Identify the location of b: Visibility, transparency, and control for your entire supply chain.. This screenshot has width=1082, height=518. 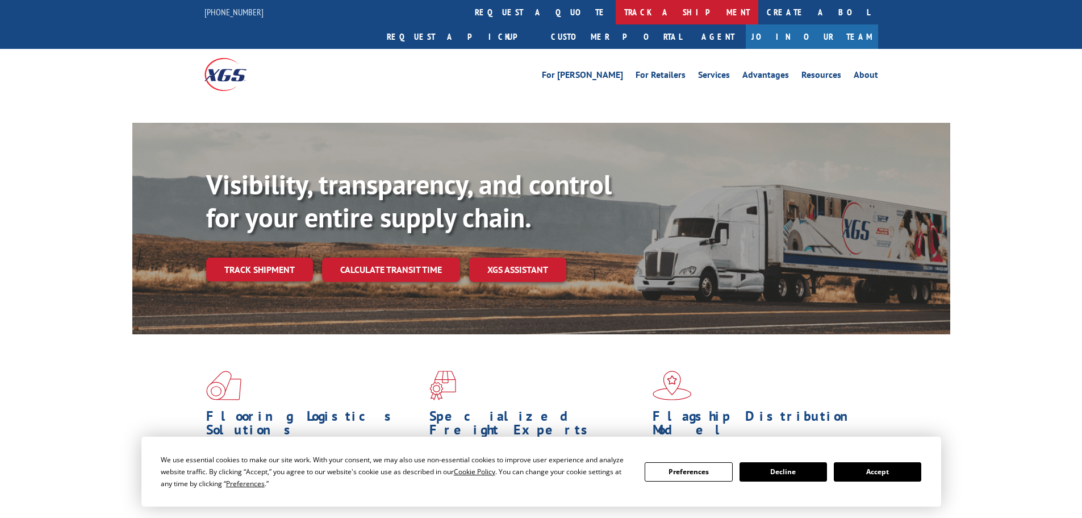
(409, 201).